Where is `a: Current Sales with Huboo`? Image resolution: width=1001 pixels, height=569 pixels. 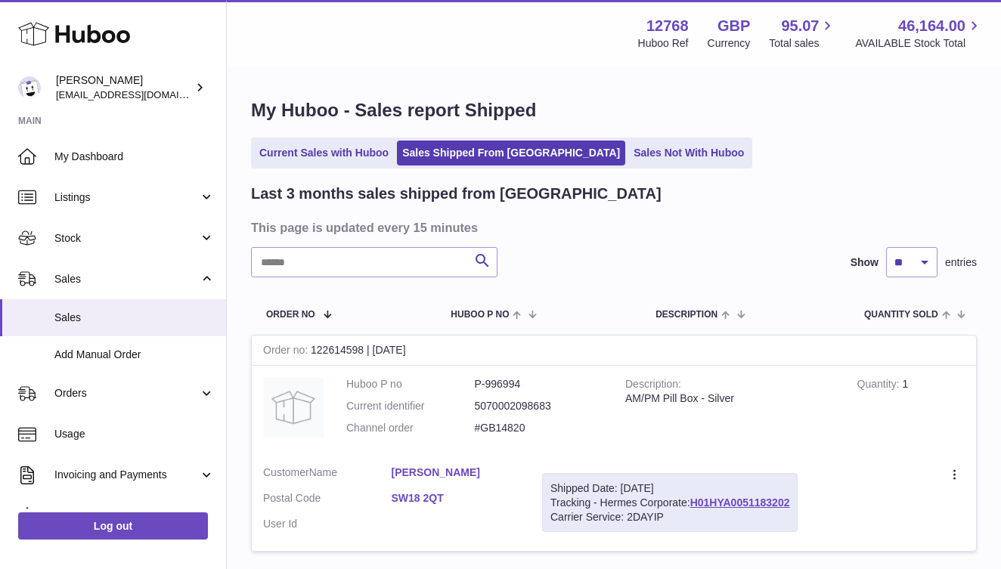
a: Current Sales with Huboo is located at coordinates (323, 153).